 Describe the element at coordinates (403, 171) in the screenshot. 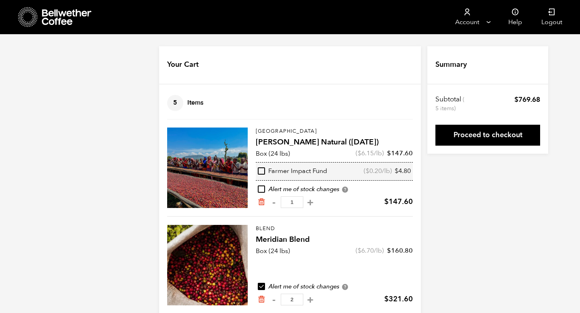

I see `bdi: 4.80` at that location.